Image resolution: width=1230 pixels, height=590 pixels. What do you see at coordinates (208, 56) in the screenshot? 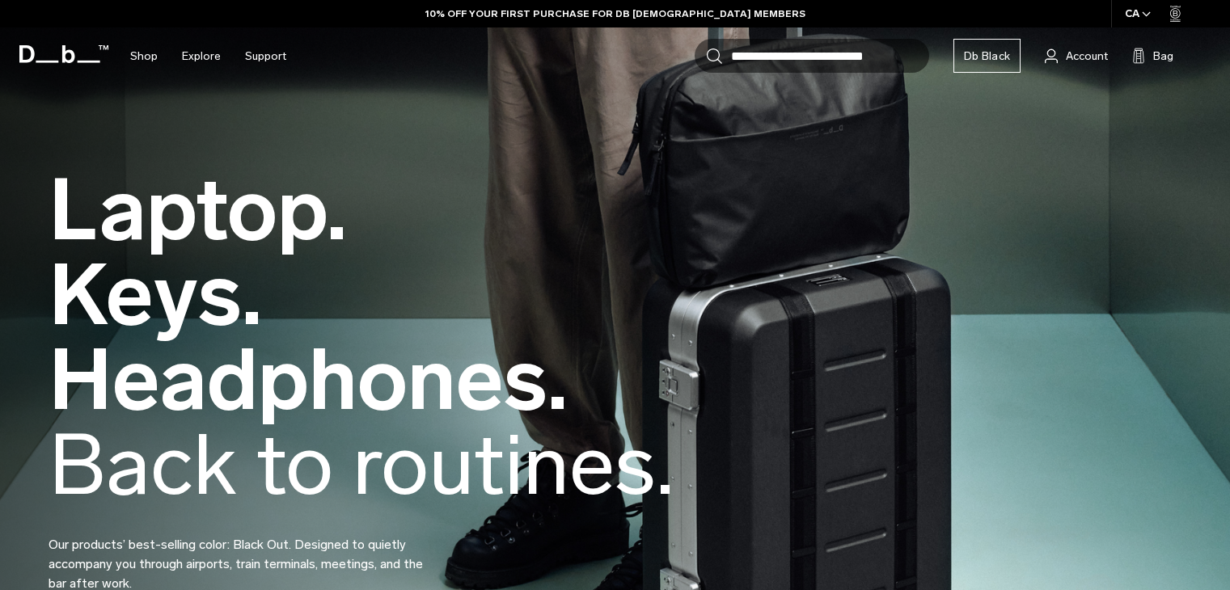
I see `nav: Main Navigation` at bounding box center [208, 56].